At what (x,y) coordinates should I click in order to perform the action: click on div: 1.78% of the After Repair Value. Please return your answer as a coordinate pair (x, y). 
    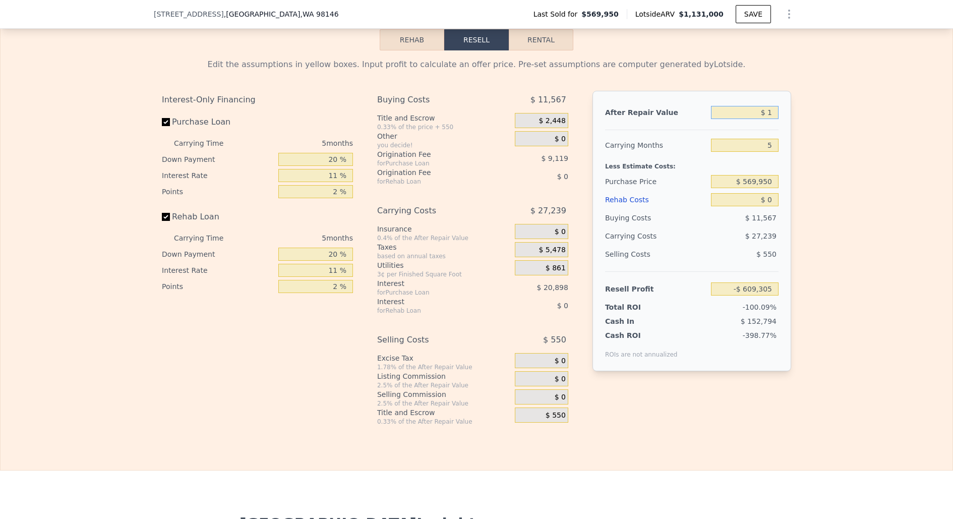
    Looking at the image, I should click on (444, 367).